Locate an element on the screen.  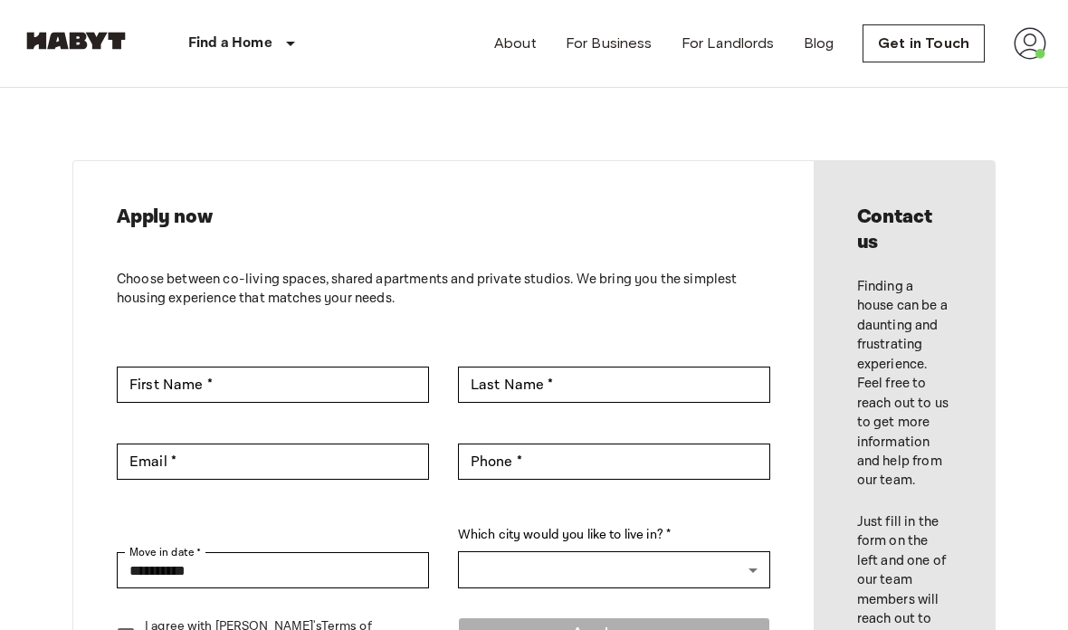
h2: Contact us is located at coordinates (904, 230).